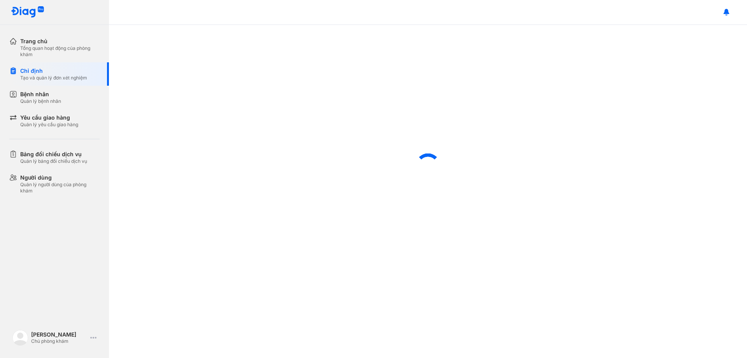 The image size is (747, 358). What do you see at coordinates (60, 51) in the screenshot?
I see `div: Tổng quan hoạt động của phòng khám` at bounding box center [60, 51].